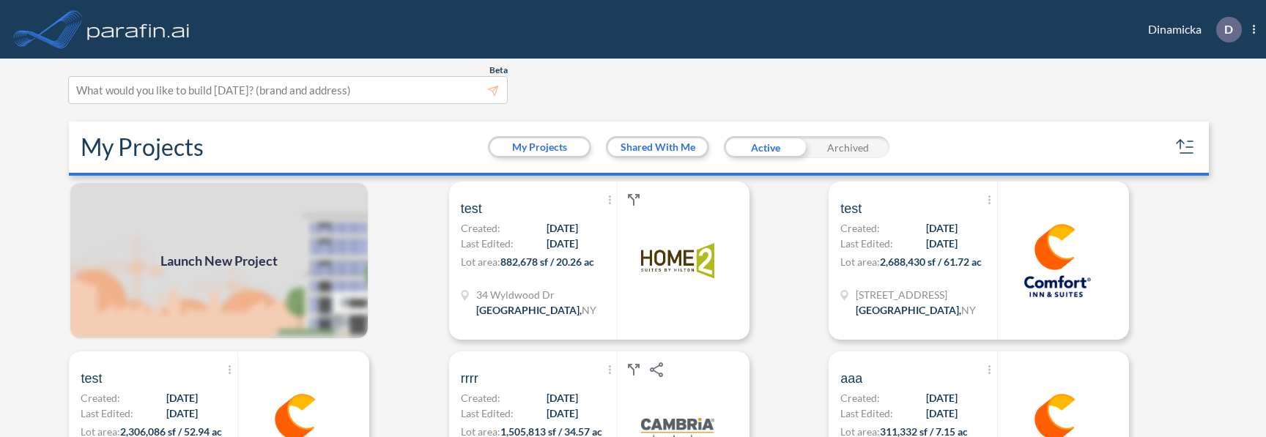 This screenshot has width=1266, height=437. Describe the element at coordinates (930, 261) in the screenshot. I see `span: 2,688,430 sf / 61.72 ac` at that location.